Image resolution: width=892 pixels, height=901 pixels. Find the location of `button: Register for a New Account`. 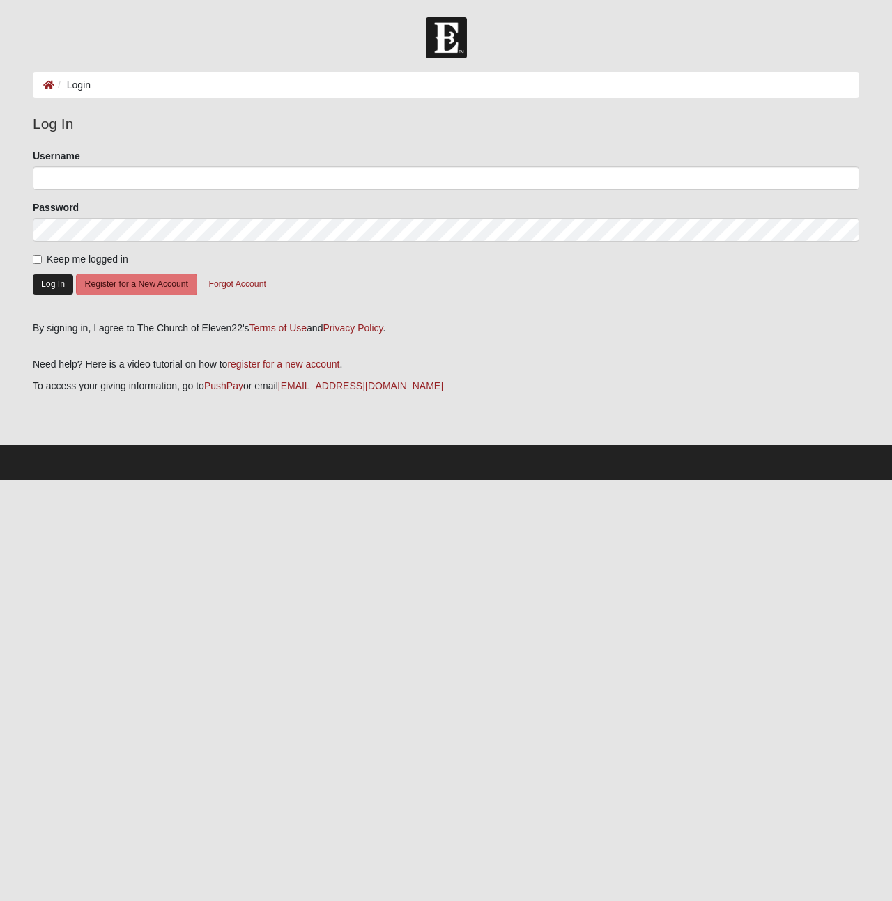

button: Register for a New Account is located at coordinates (137, 284).